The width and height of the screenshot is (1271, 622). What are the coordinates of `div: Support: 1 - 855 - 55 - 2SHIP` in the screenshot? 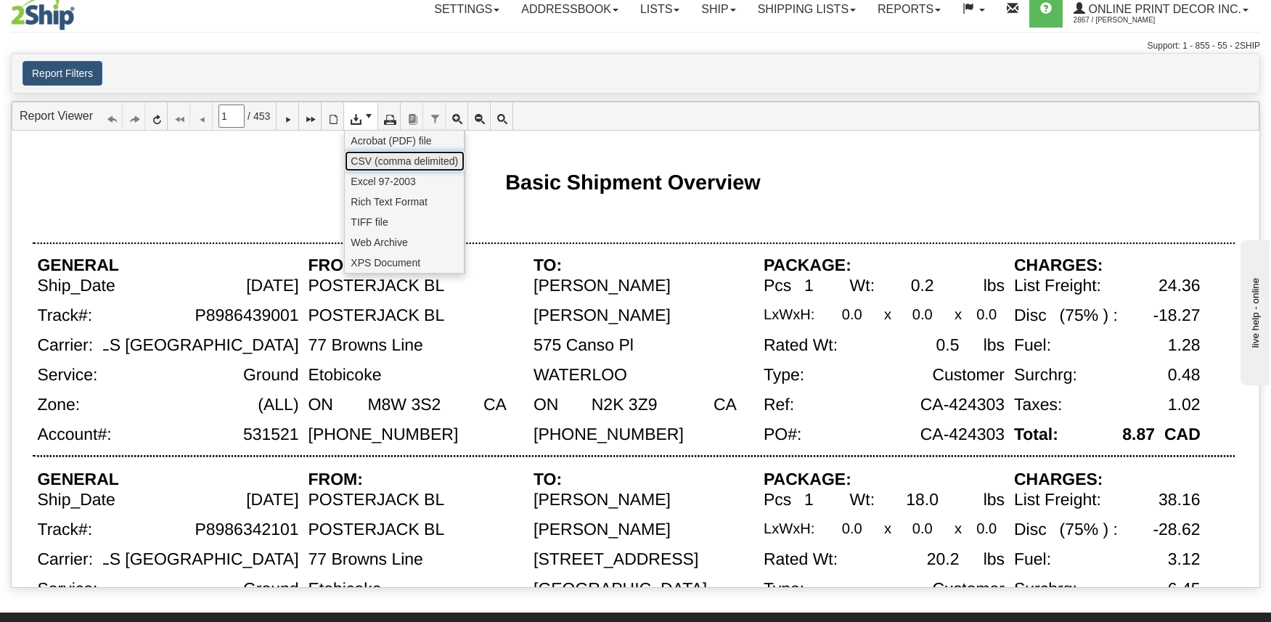 It's located at (635, 46).